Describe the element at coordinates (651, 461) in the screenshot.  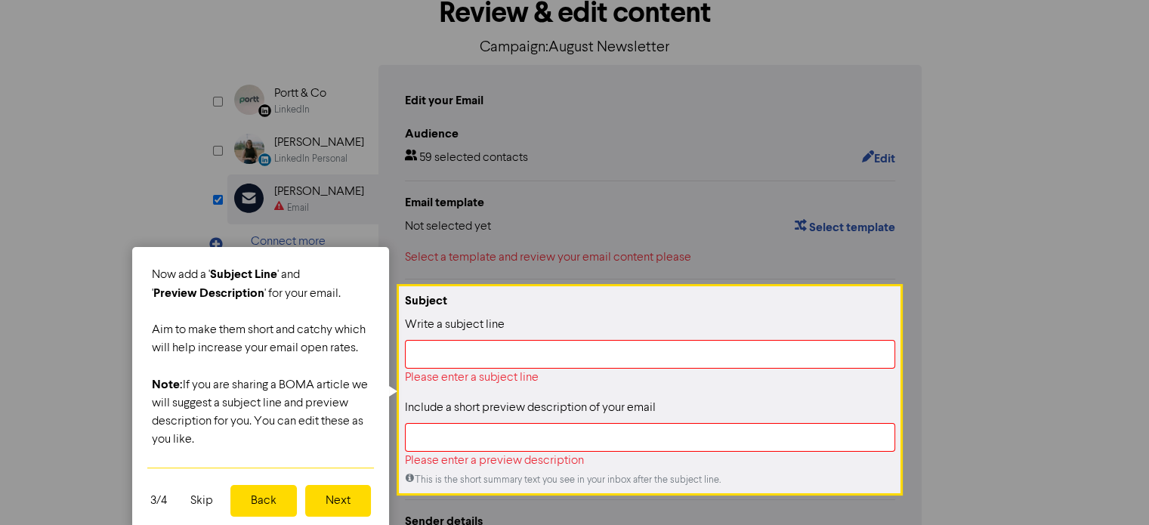
I see `div: Please enter a preview description` at that location.